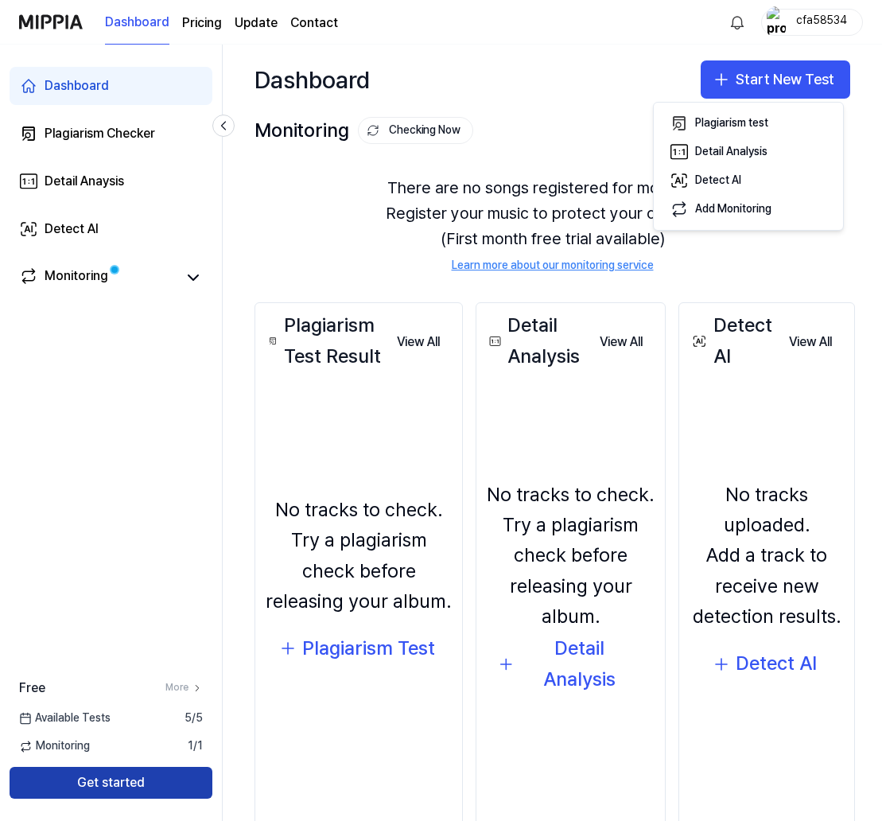 The height and width of the screenshot is (821, 882). Describe the element at coordinates (732, 123) in the screenshot. I see `div: Plagiarism test` at that location.